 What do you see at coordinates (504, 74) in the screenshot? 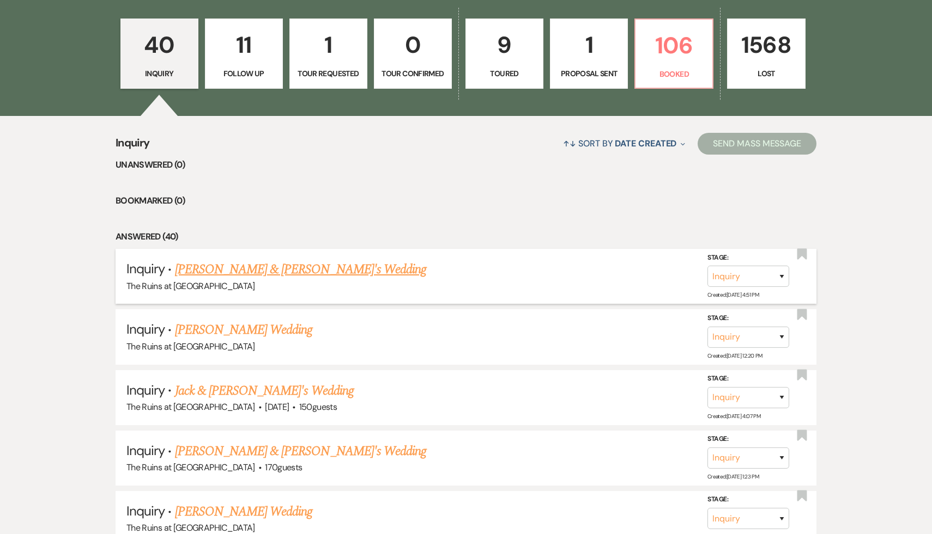
I see `p: Toured` at bounding box center [504, 74].